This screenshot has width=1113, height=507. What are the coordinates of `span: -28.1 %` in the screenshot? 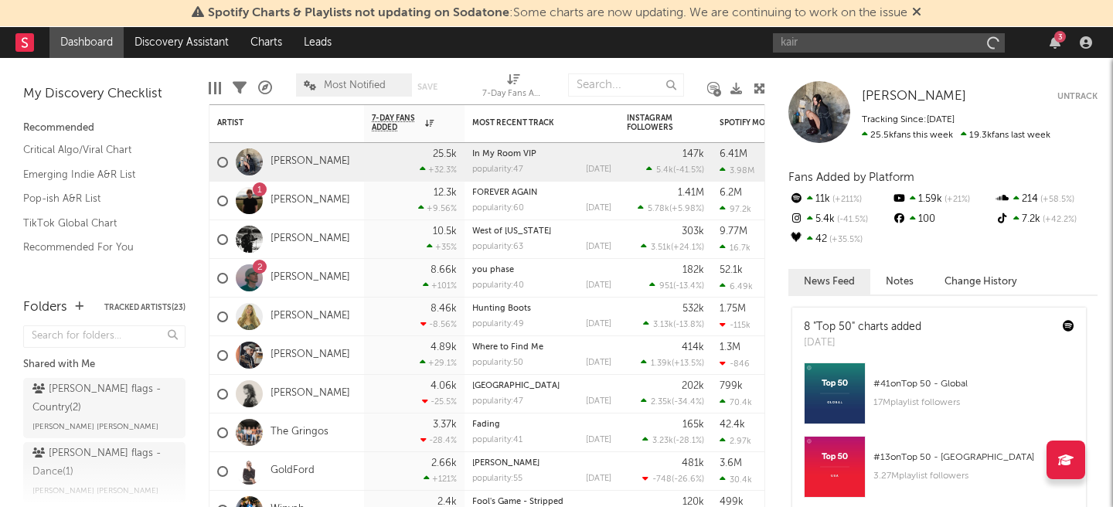 It's located at (689, 440).